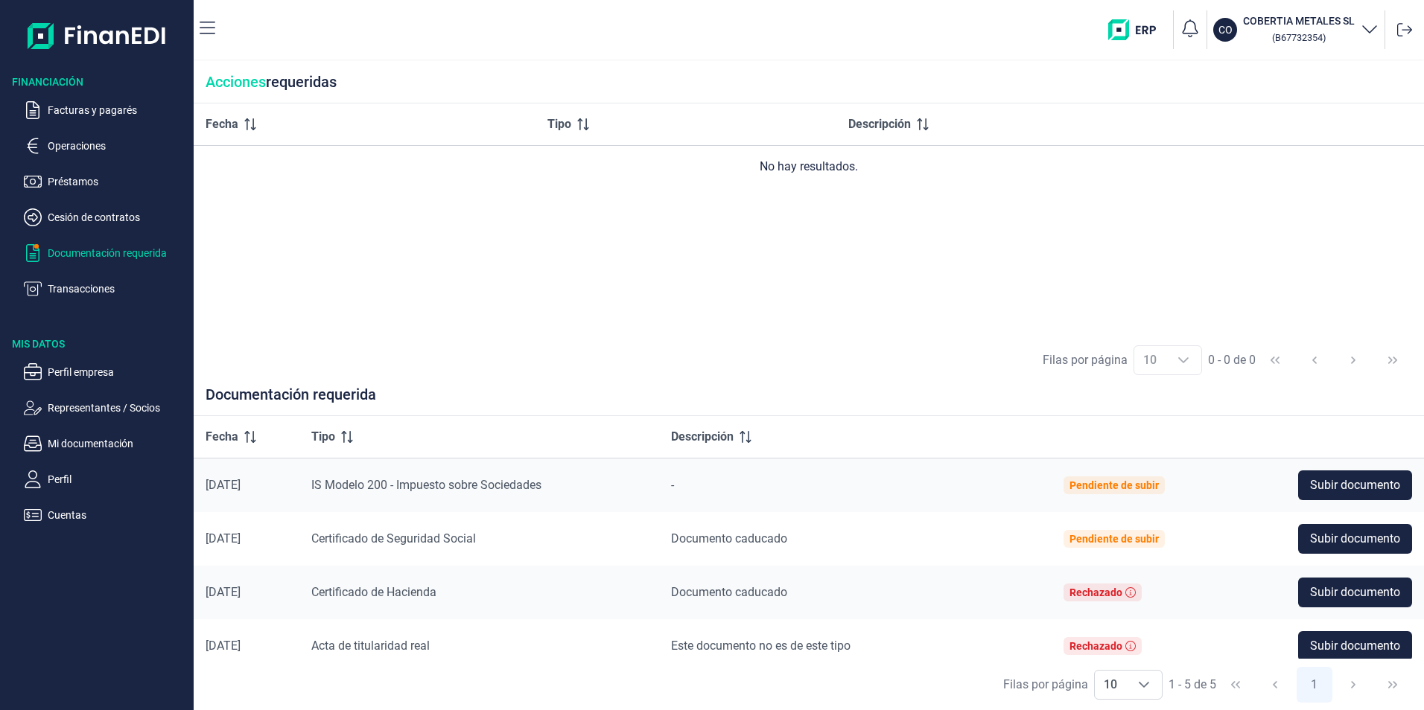 The width and height of the screenshot is (1424, 710). I want to click on button: Préstamos, so click(106, 182).